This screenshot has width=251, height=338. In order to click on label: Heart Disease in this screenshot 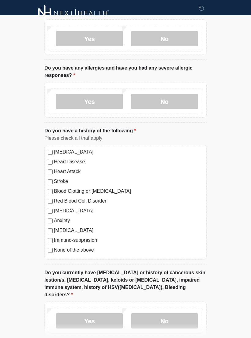, I will do `click(129, 162)`.